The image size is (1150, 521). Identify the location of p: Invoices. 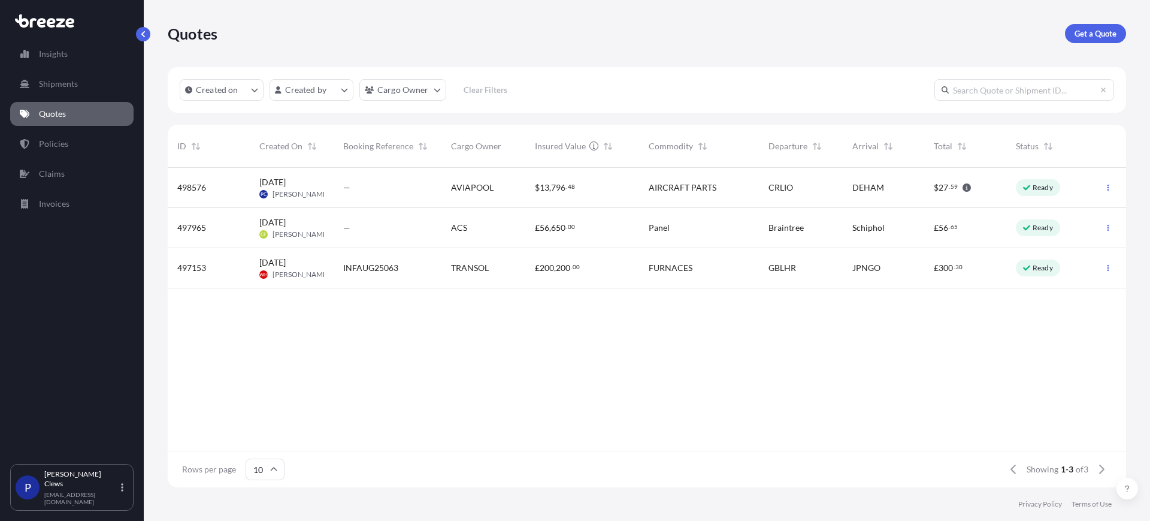
(54, 204).